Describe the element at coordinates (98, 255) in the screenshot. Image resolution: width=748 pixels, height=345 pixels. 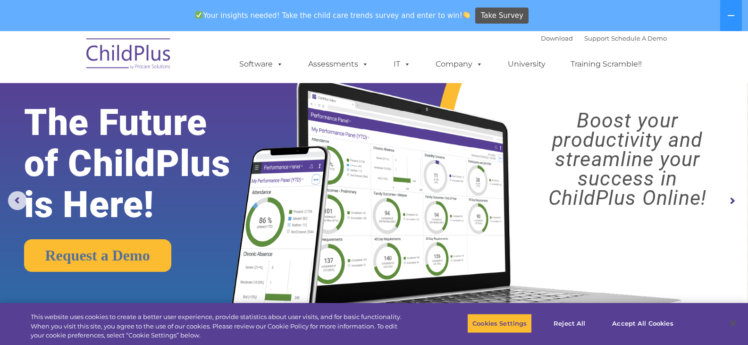
I see `a: Request a Demo` at that location.